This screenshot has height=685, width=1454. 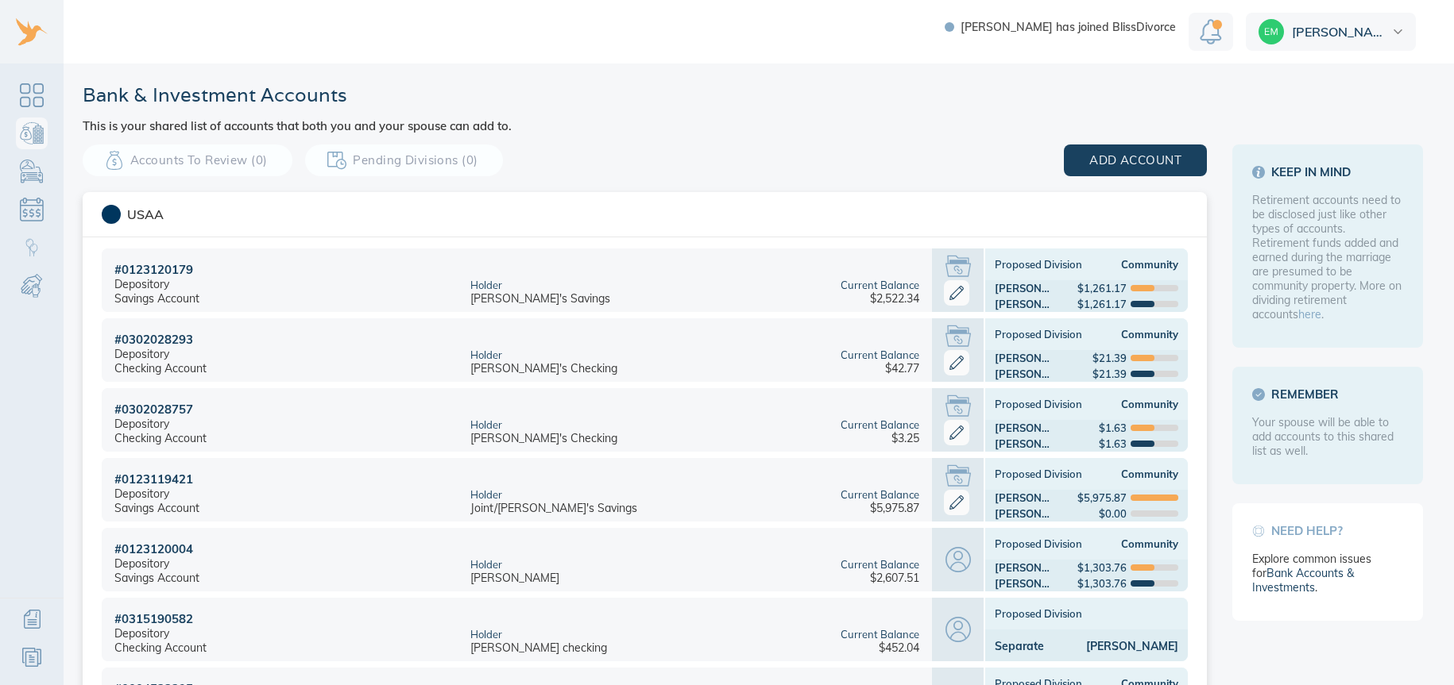 What do you see at coordinates (1112, 514) in the screenshot?
I see `div: $0.00` at bounding box center [1112, 514].